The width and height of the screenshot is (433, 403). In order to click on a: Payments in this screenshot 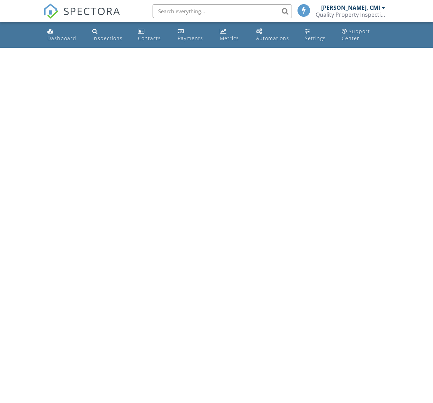, I will do `click(193, 35)`.